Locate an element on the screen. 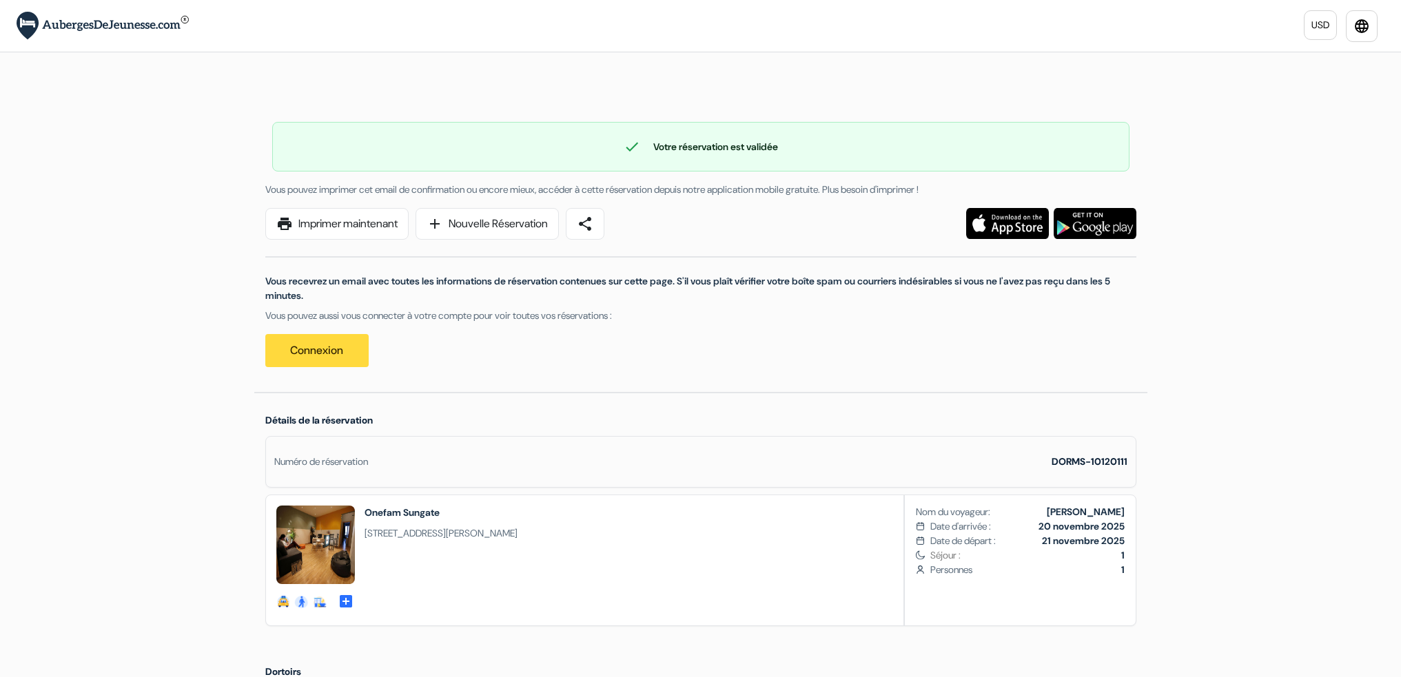  span: Vous pouvez imprimer cet email de confirmation ou encore mieux, accéder à cette réservation depui... is located at coordinates (592, 189).